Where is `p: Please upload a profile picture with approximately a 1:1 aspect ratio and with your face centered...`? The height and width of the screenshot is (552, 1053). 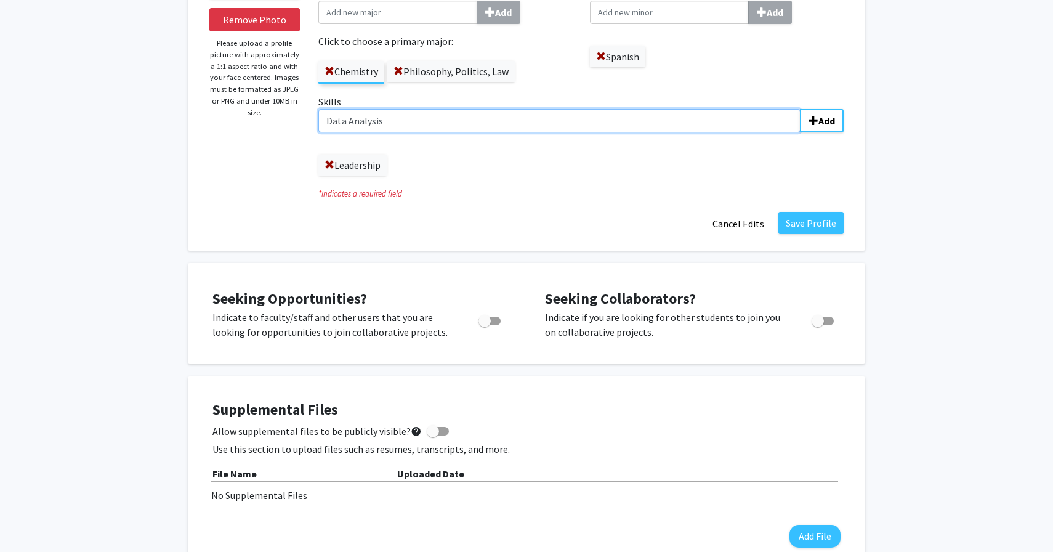 p: Please upload a profile picture with approximately a 1:1 aspect ratio and with your face centered... is located at coordinates (254, 78).